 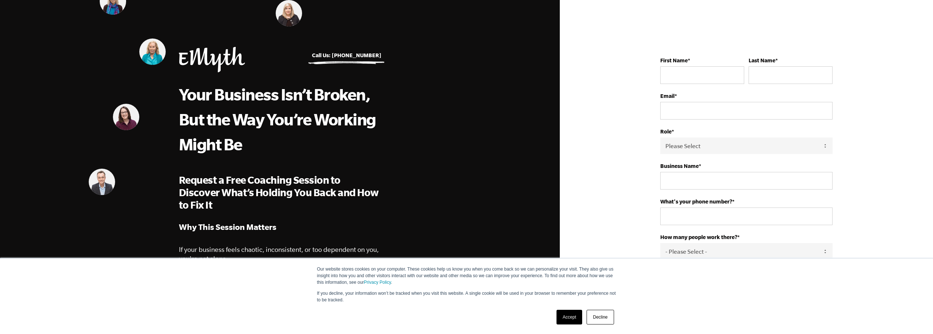 What do you see at coordinates (228, 227) in the screenshot?
I see `strong: Why This Session Matters` at bounding box center [228, 227].